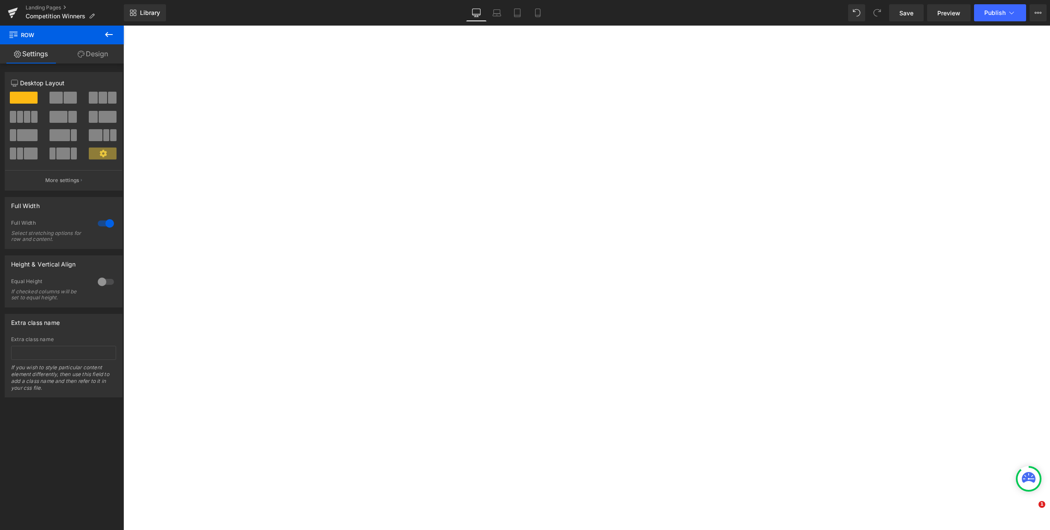 This screenshot has height=530, width=1050. I want to click on a: Design, so click(93, 54).